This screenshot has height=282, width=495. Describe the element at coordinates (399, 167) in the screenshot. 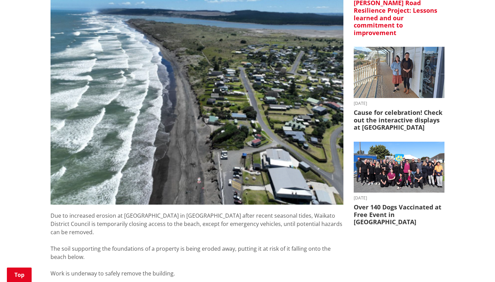

I see `img: 554642373_1205075598320060_7014791421243316406_n` at that location.